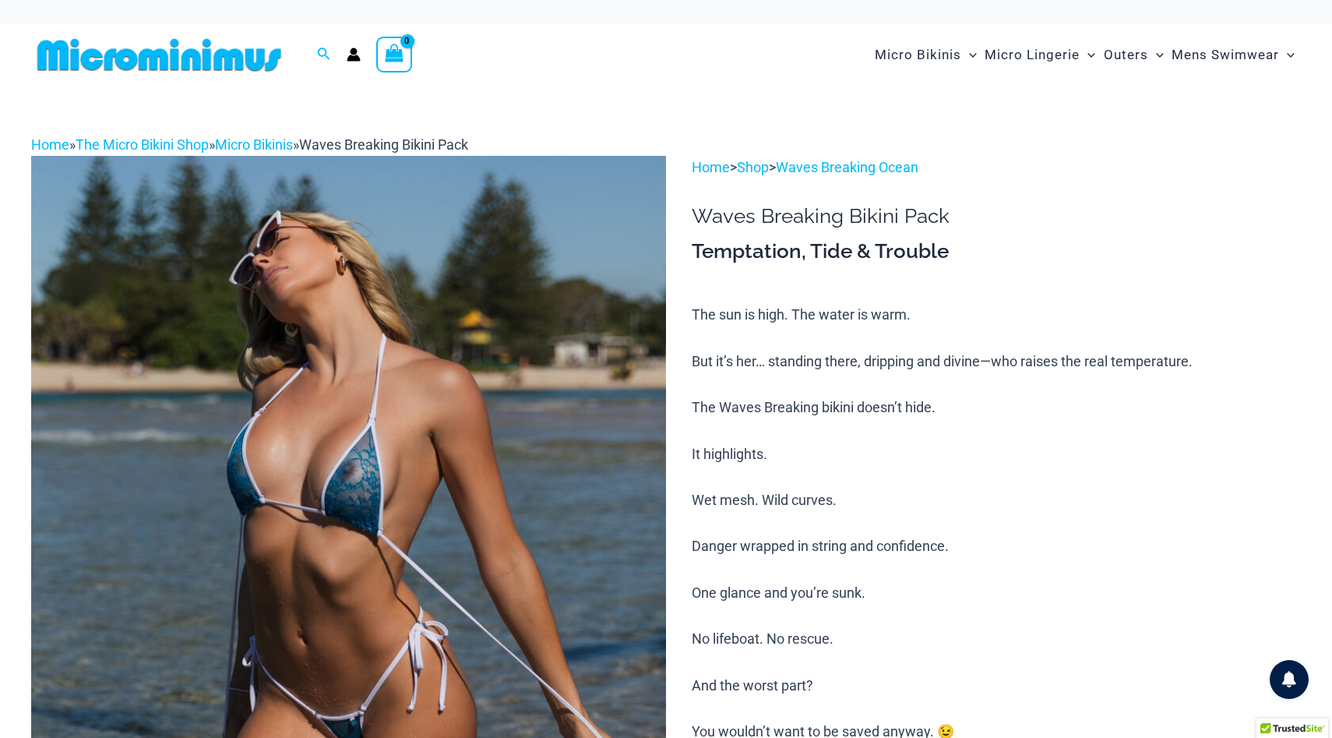  What do you see at coordinates (383, 144) in the screenshot?
I see `span: Waves Breaking Bikini Pack` at bounding box center [383, 144].